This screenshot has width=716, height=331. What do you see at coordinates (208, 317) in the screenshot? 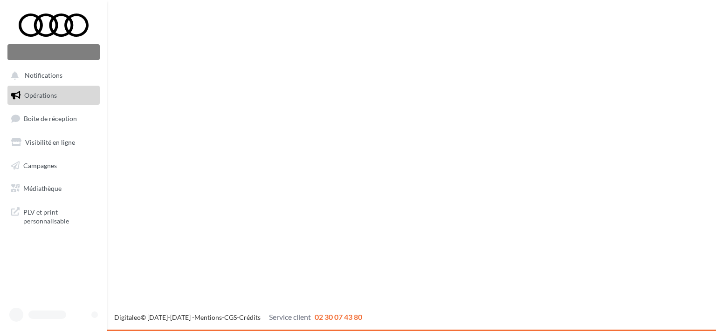
I see `a: Mentions` at bounding box center [208, 317].